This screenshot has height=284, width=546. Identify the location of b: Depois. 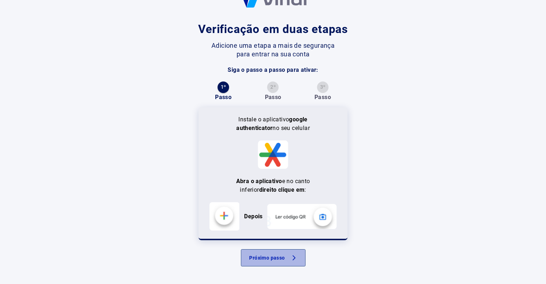
(253, 216).